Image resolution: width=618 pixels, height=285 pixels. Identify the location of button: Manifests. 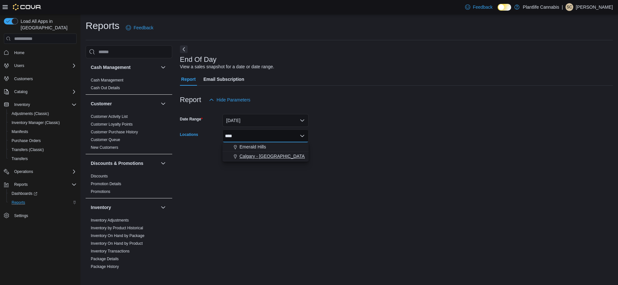
(43, 132).